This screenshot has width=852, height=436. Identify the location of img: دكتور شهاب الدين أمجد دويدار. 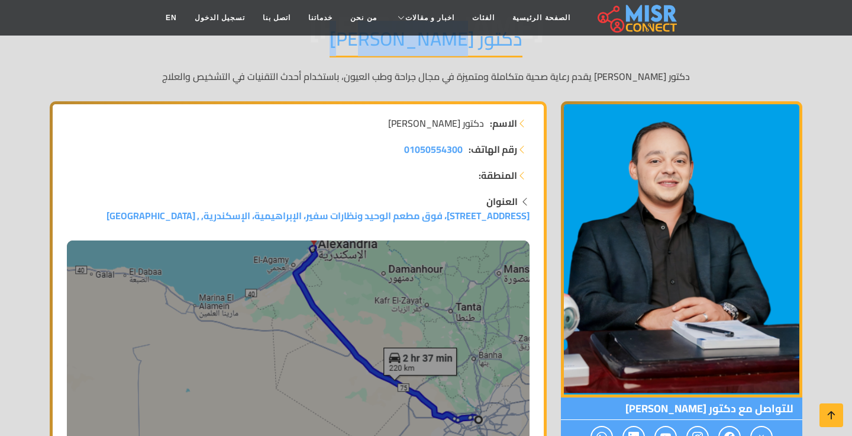
(682, 249).